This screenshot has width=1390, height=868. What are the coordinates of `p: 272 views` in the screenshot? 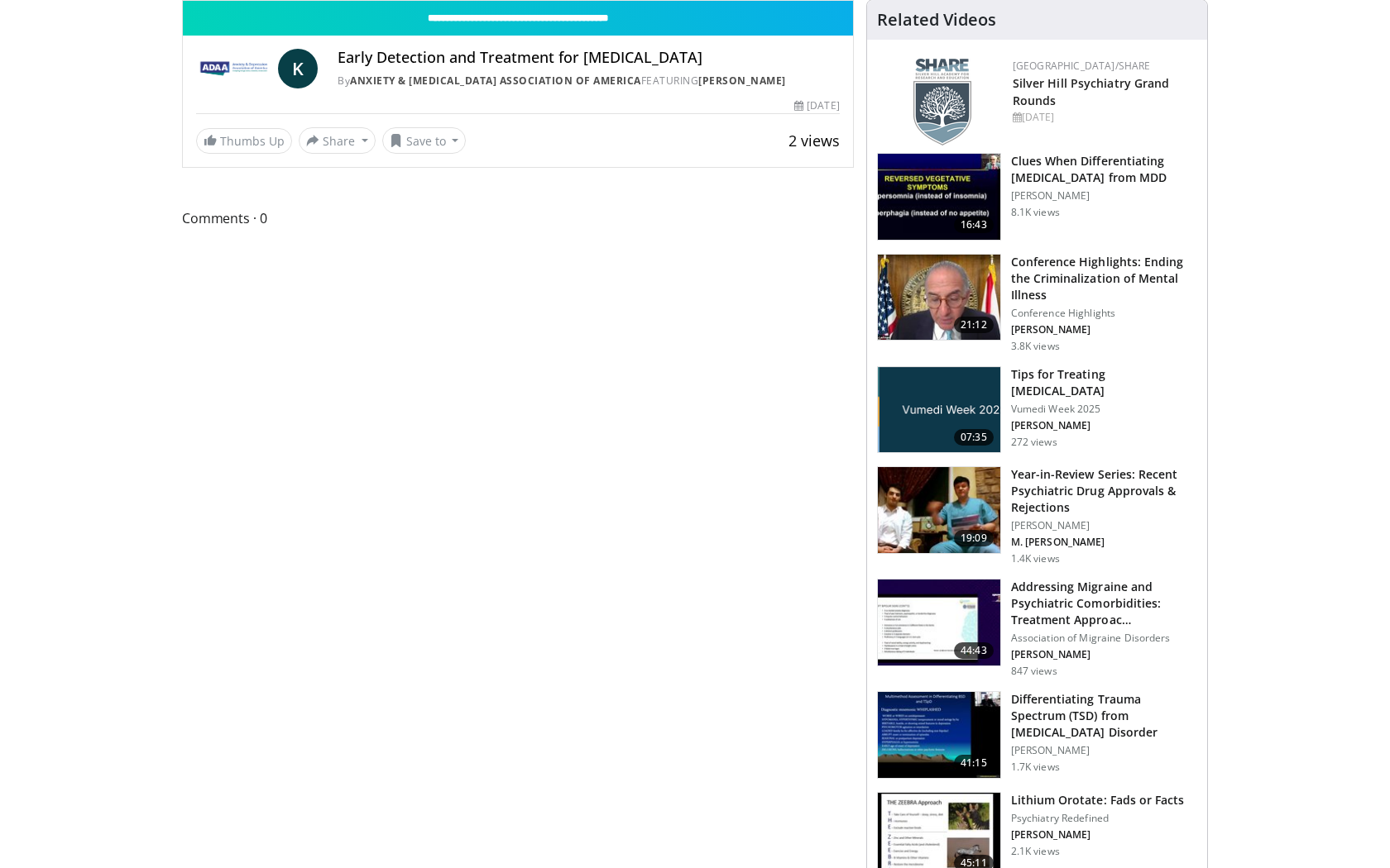 It's located at (1034, 442).